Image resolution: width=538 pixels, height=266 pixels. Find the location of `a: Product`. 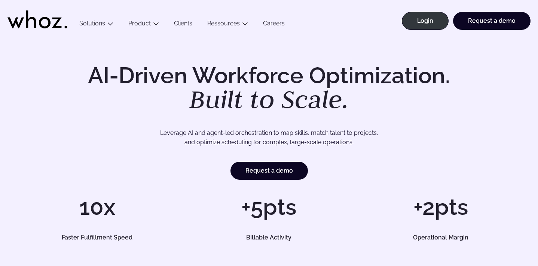

a: Product is located at coordinates (139, 23).